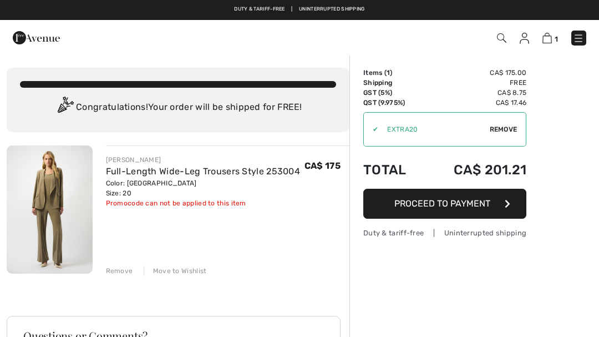  Describe the element at coordinates (524, 38) in the screenshot. I see `img: My Info` at that location.